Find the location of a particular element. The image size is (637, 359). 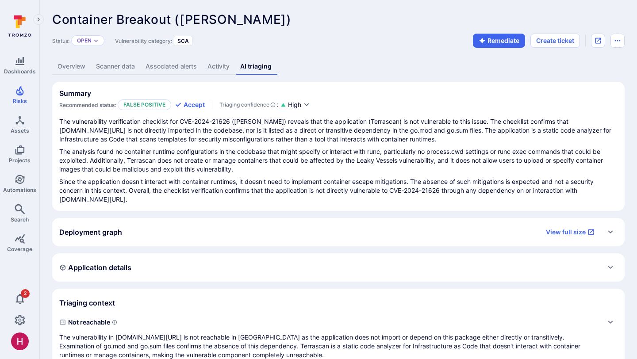

span: Not reachable is located at coordinates (330, 323).